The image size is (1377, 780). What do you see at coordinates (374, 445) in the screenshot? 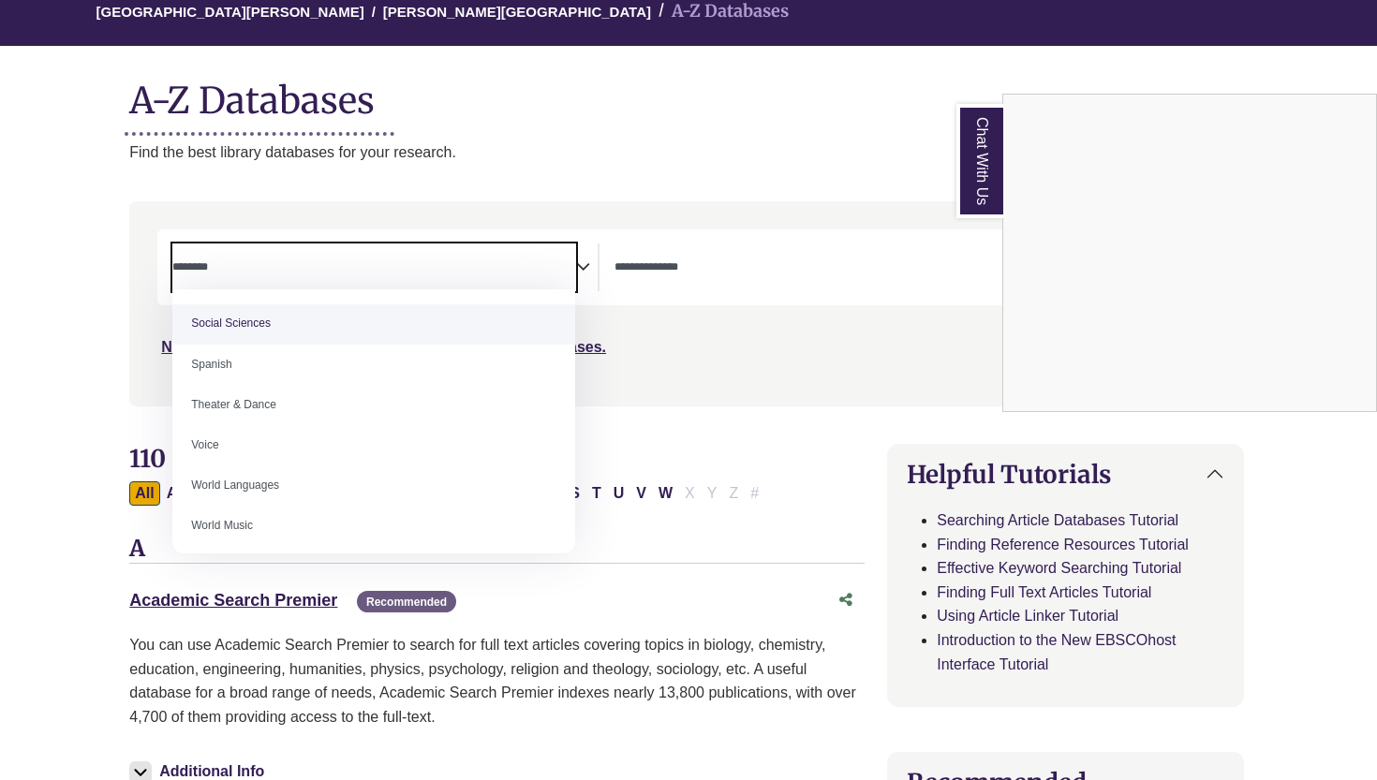
I see `li: Voice` at bounding box center [374, 445].